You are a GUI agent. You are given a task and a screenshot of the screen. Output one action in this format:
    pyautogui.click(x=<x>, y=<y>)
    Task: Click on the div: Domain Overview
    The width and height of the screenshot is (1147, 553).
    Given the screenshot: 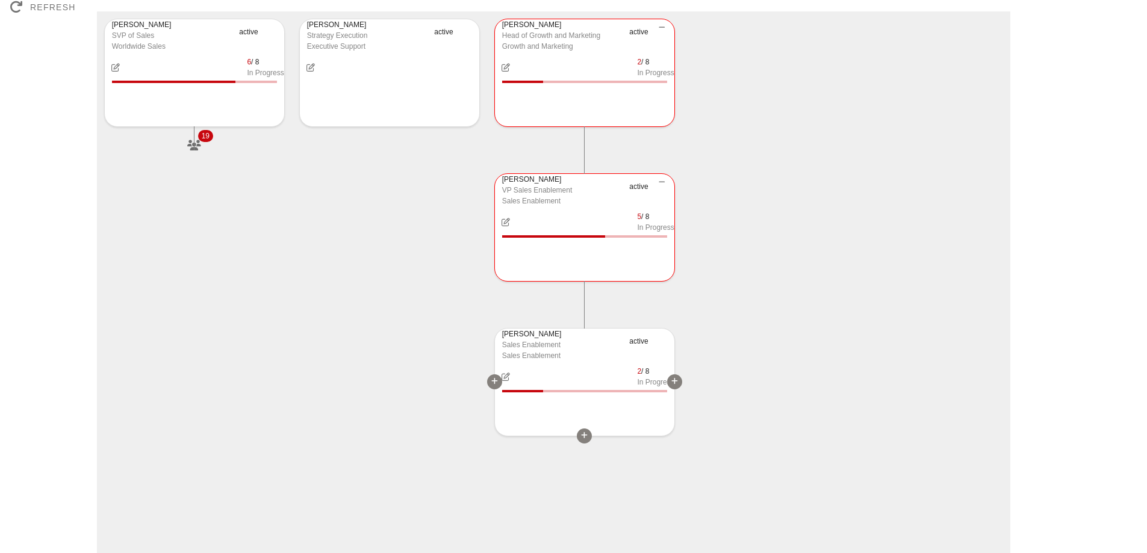 What is the action you would take?
    pyautogui.click(x=76, y=81)
    